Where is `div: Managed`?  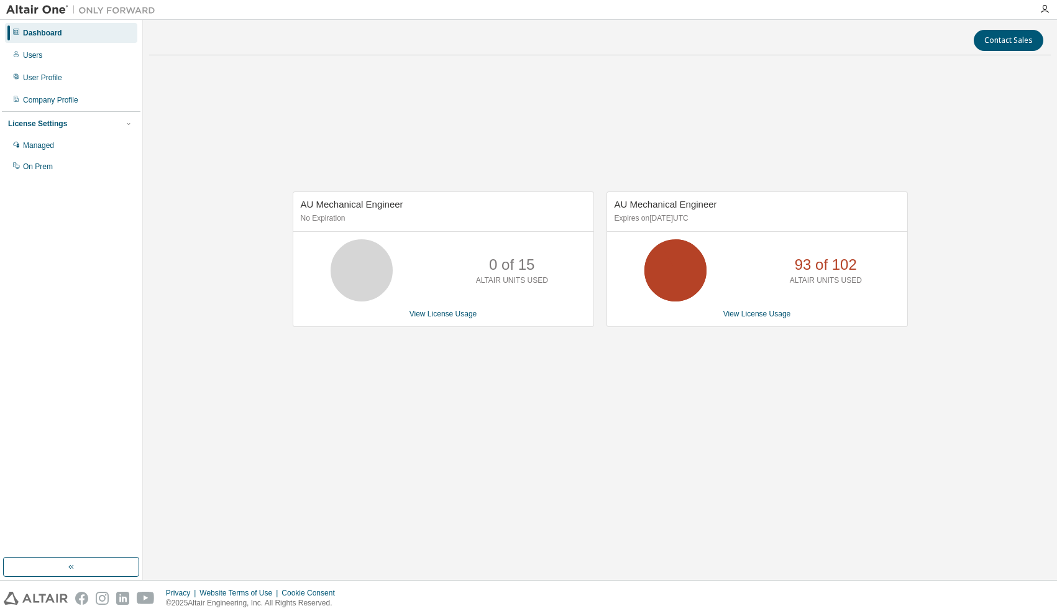
div: Managed is located at coordinates (39, 145).